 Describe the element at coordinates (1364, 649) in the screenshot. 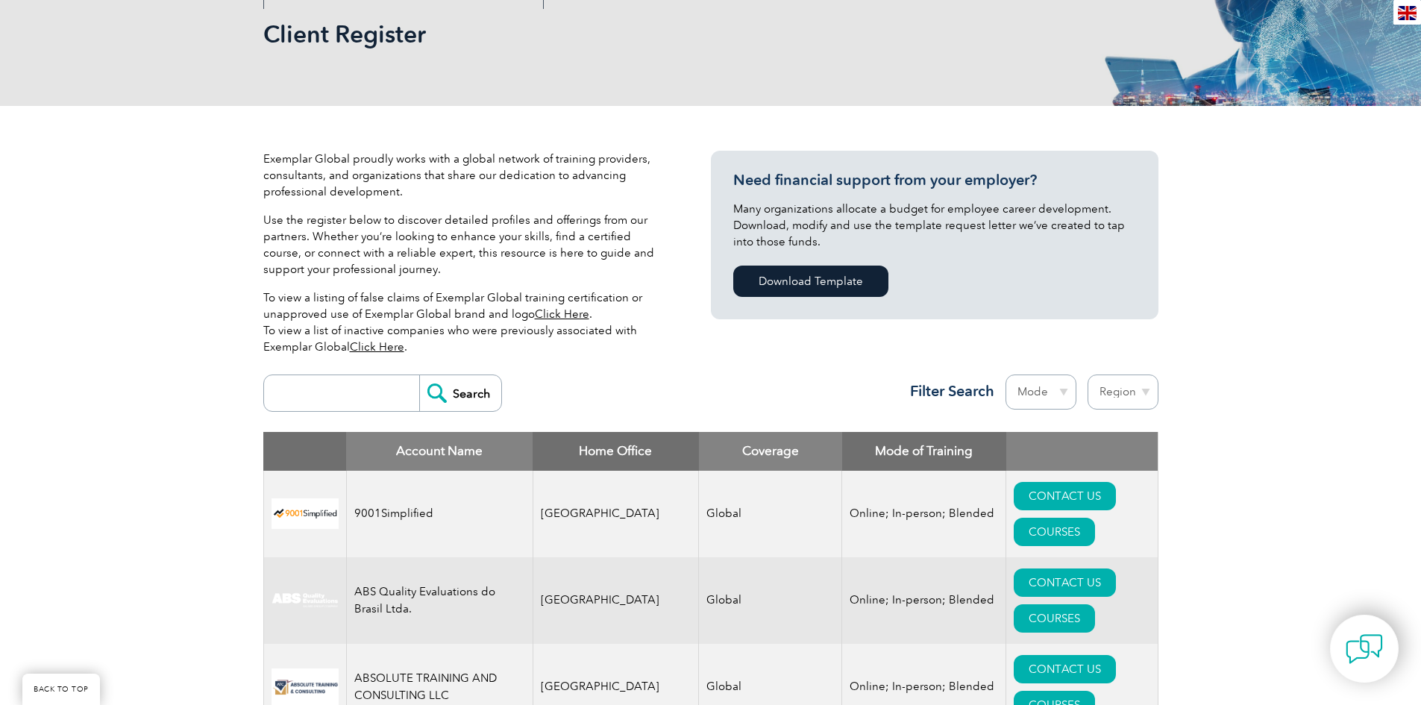

I see `img: contact-chat.png` at that location.